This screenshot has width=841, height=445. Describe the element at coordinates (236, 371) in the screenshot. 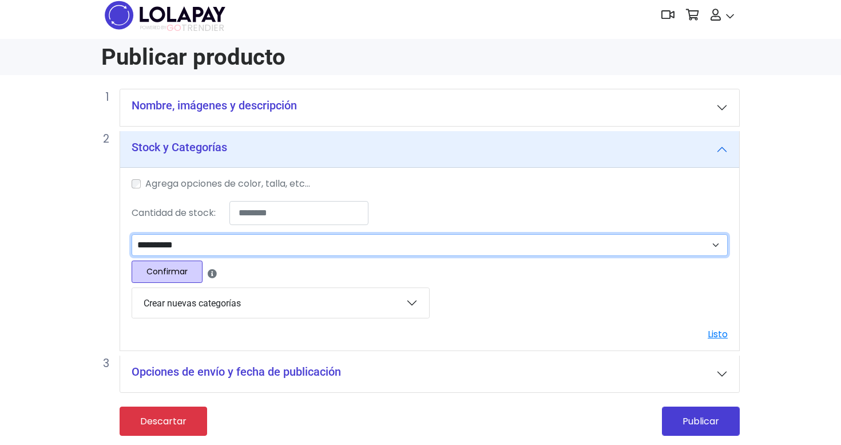

I see `h5: Opciones de envío y fecha de publicación` at that location.